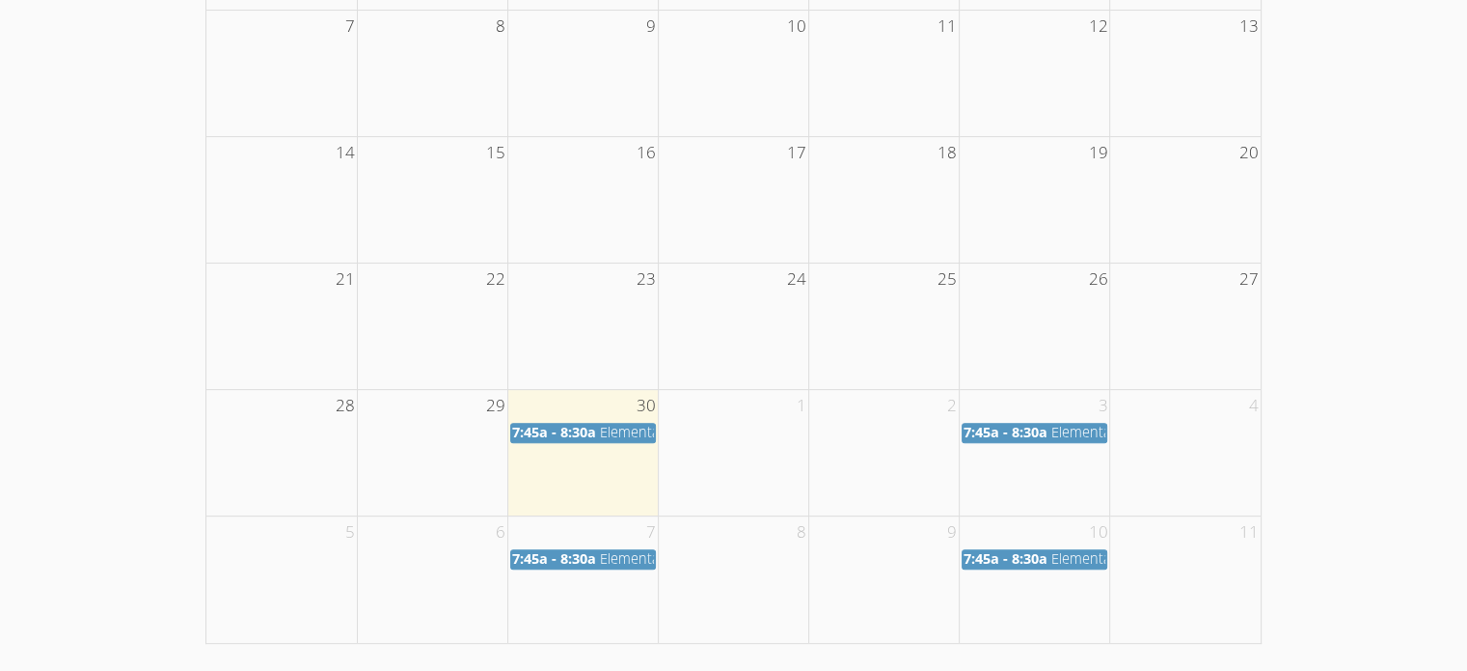 This screenshot has height=671, width=1467. Describe the element at coordinates (797, 152) in the screenshot. I see `span: 17` at that location.